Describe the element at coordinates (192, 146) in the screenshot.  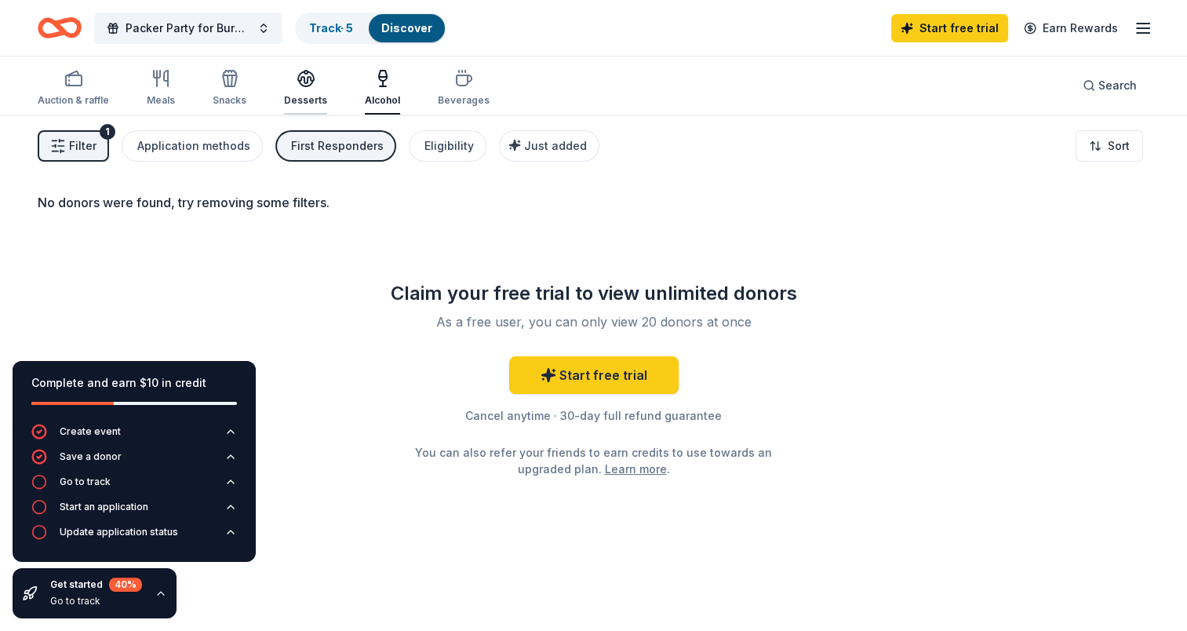
I see `button: Application methods` at that location.